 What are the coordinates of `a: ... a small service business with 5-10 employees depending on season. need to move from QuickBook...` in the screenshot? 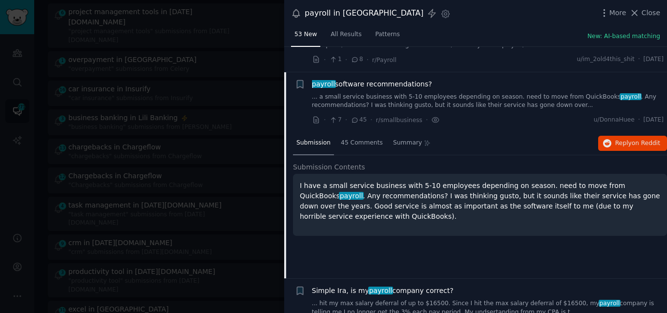 It's located at (487, 101).